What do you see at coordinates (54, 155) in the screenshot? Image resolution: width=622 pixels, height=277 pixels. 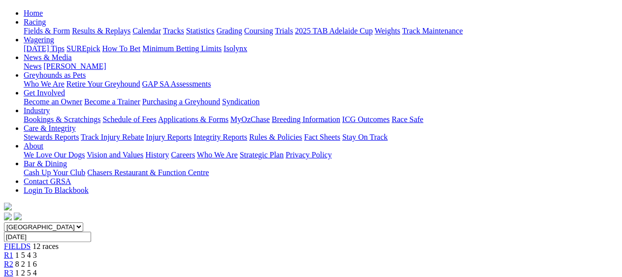 I see `a: We Love Our Dogs` at bounding box center [54, 155].